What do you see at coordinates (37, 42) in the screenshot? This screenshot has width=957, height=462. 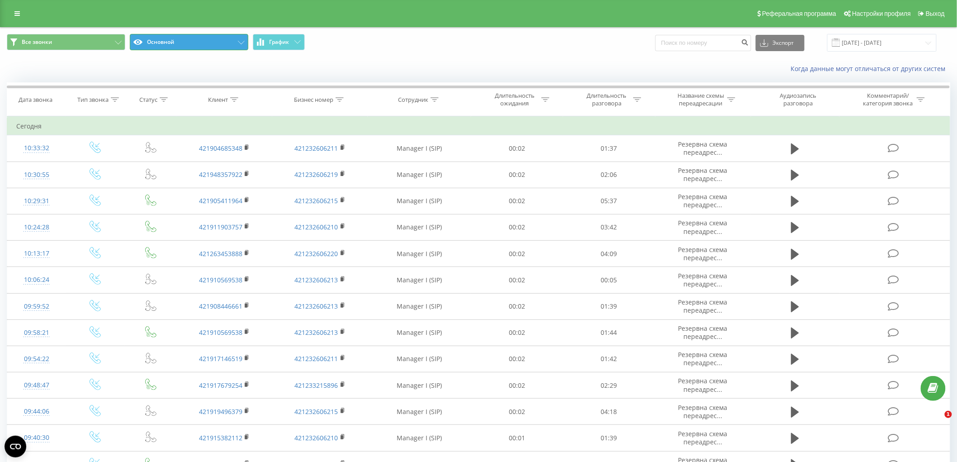 I see `span: Все звонки` at bounding box center [37, 42].